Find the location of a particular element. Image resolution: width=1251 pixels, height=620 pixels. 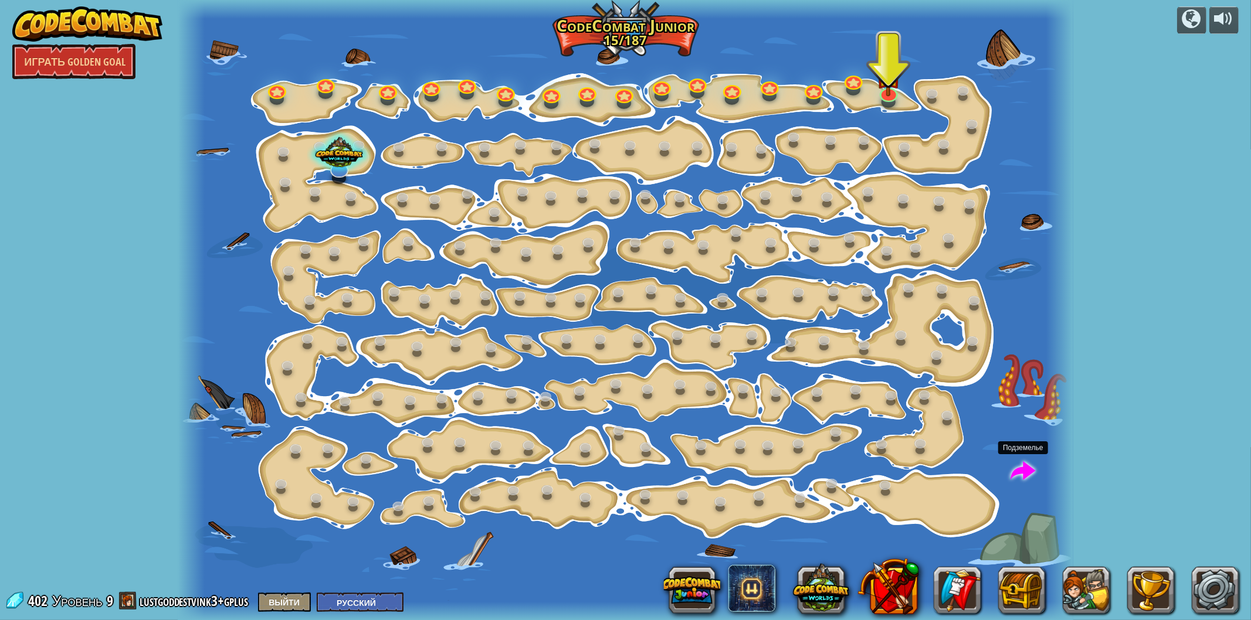

span: 9 is located at coordinates (110, 601).